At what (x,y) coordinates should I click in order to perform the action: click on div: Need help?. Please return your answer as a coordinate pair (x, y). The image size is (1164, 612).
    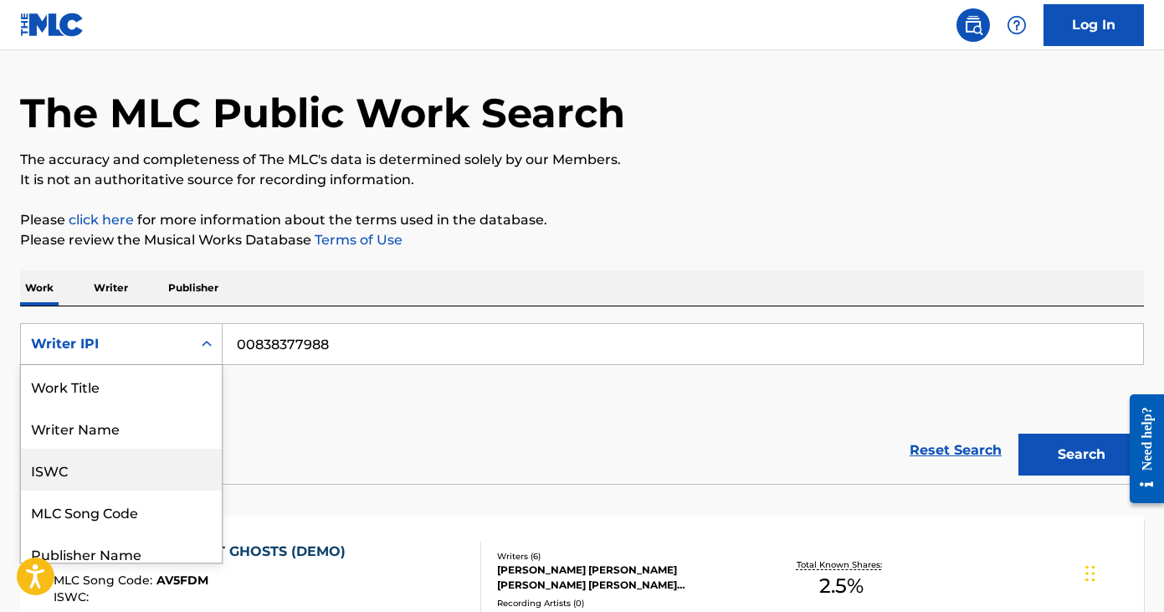
    Looking at the image, I should click on (29, 57).